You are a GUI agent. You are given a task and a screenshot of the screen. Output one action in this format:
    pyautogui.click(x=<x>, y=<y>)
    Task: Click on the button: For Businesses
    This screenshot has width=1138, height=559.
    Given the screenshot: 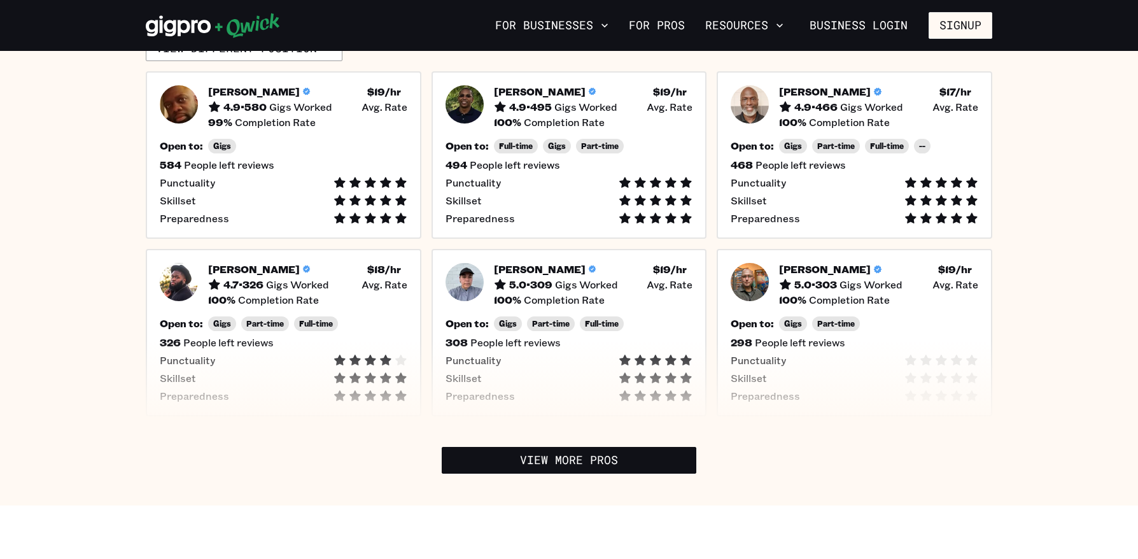 What is the action you would take?
    pyautogui.click(x=552, y=25)
    